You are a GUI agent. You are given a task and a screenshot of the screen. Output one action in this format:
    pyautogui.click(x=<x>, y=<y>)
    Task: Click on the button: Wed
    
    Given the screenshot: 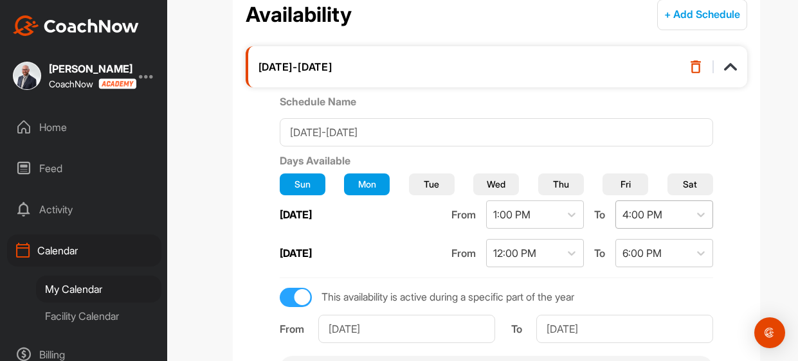 What is the action you would take?
    pyautogui.click(x=496, y=185)
    